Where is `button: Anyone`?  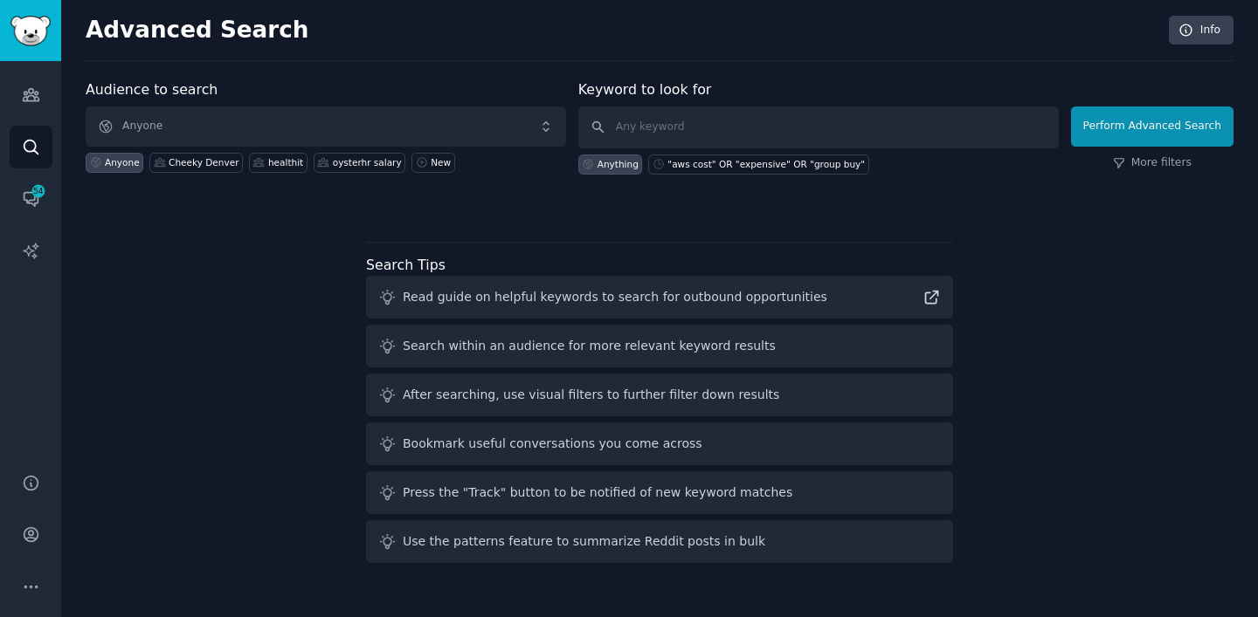
button: Anyone is located at coordinates (326, 127).